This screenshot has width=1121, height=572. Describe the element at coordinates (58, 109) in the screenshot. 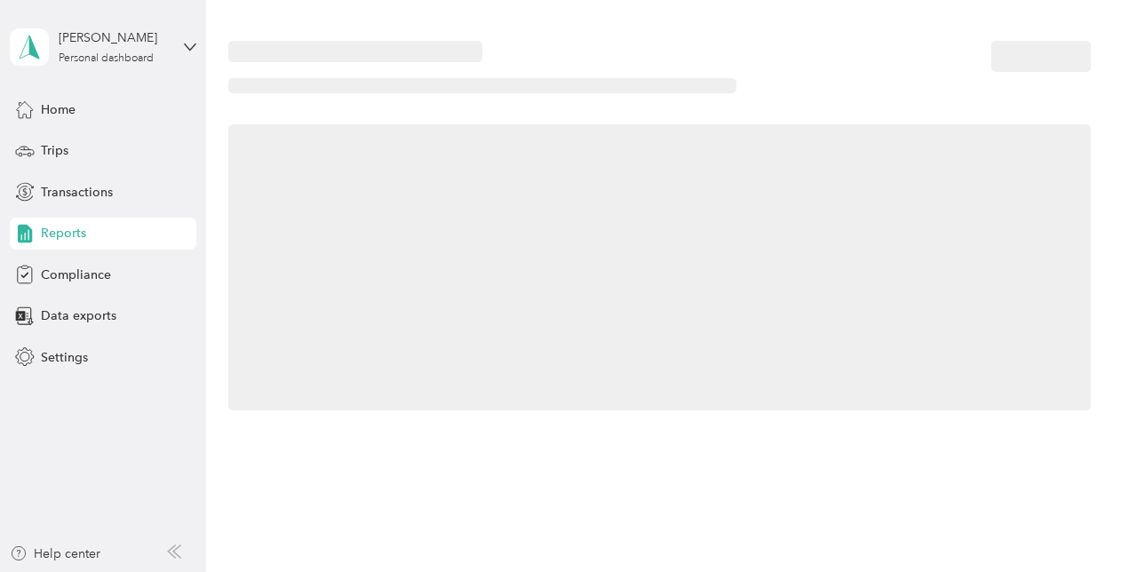

I see `span: Home` at that location.